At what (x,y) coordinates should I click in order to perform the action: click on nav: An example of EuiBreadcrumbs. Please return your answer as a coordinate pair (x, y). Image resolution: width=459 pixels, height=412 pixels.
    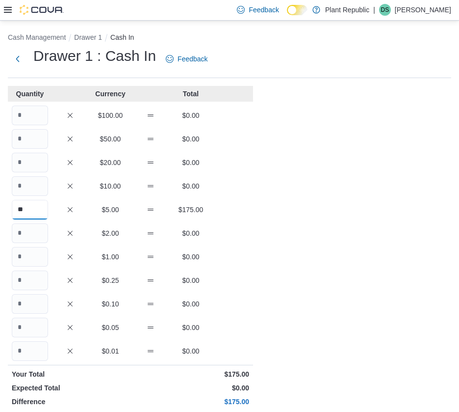
    Looking at the image, I should click on (230, 38).